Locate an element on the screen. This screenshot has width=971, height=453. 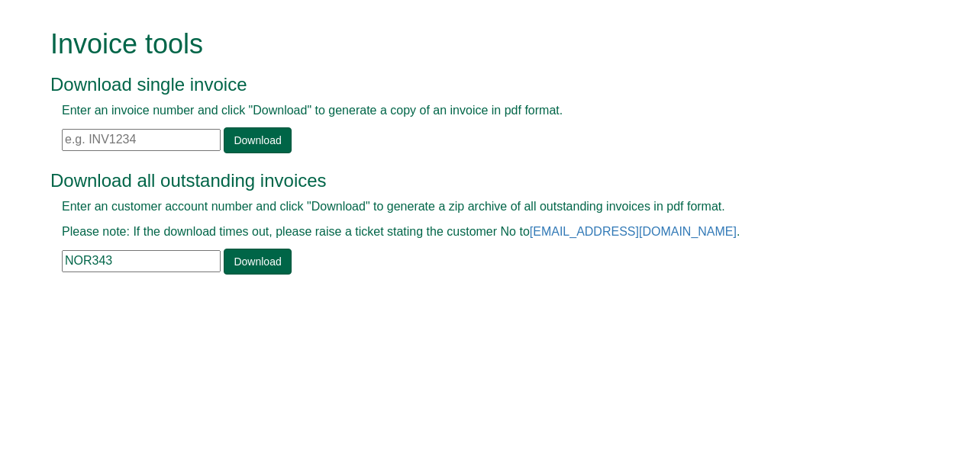
h3: Download all outstanding invoices is located at coordinates (468, 181).